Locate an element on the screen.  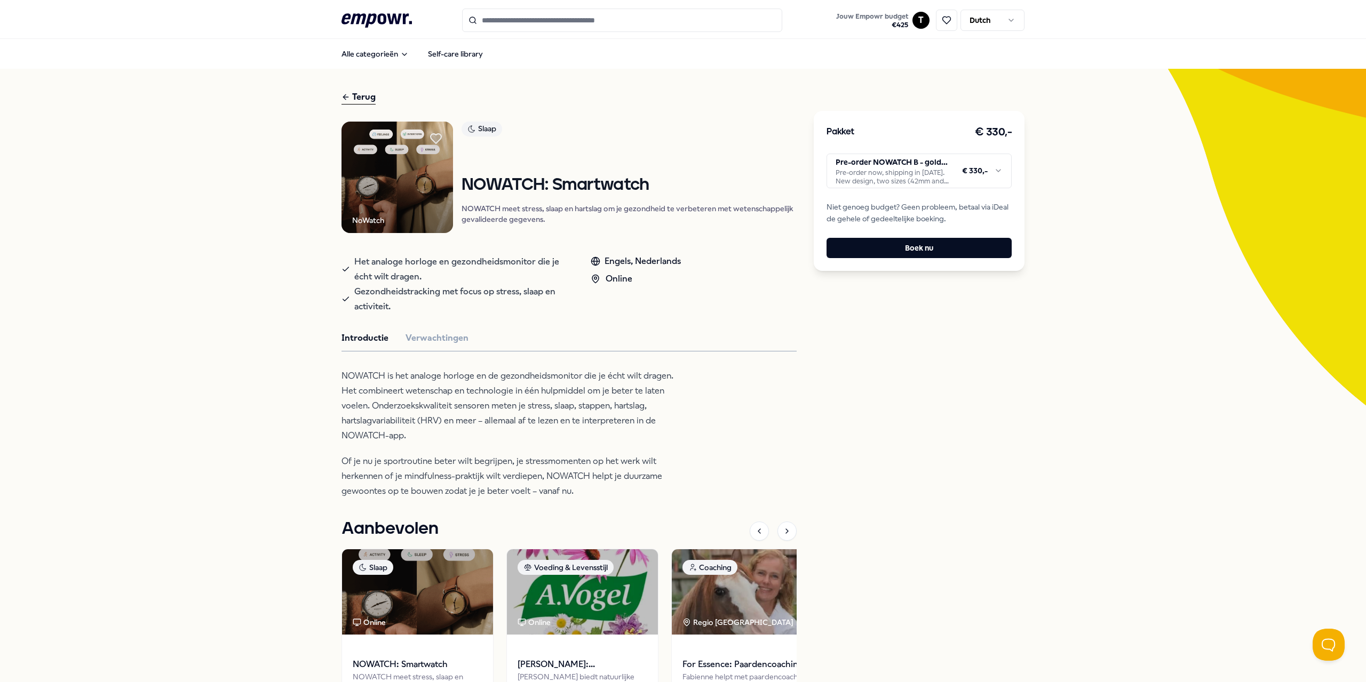
img: Product Image is located at coordinates (397, 177).